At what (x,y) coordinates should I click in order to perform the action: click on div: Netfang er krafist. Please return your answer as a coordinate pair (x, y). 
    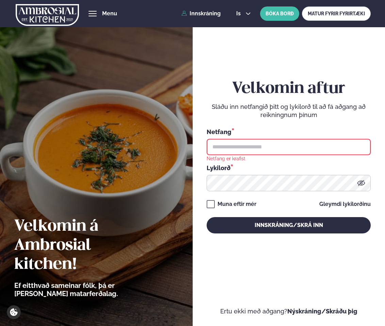
    Looking at the image, I should click on (226, 158).